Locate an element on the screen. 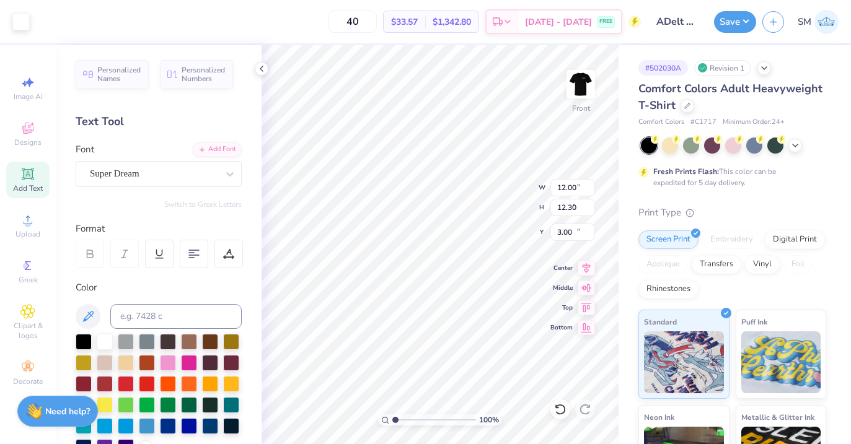  span: 100 % is located at coordinates (489, 420).